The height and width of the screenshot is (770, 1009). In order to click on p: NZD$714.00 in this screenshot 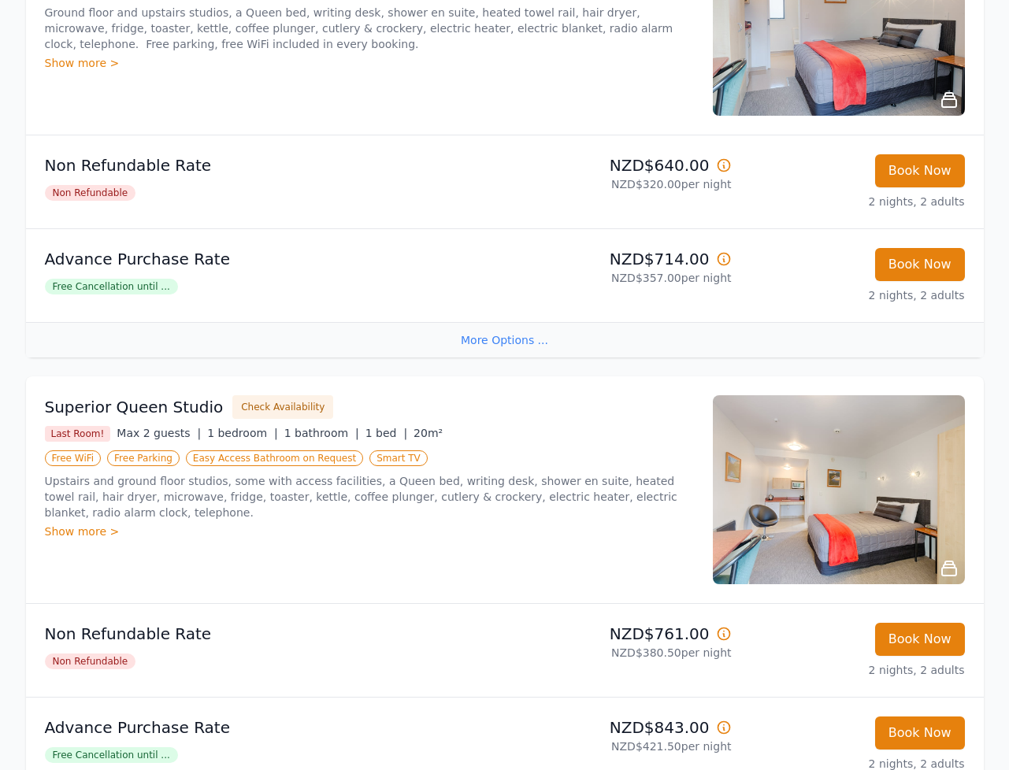, I will do `click(621, 259)`.